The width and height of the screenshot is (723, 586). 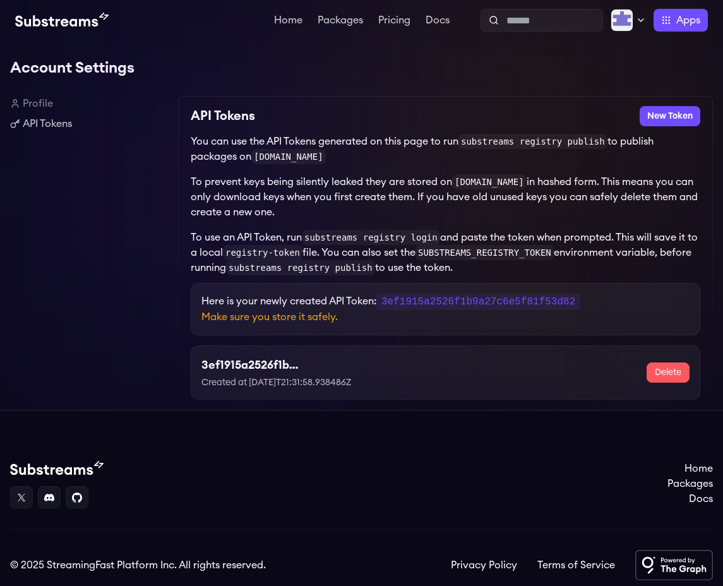 What do you see at coordinates (673, 565) in the screenshot?
I see `img: Powered by The Graph` at bounding box center [673, 565].